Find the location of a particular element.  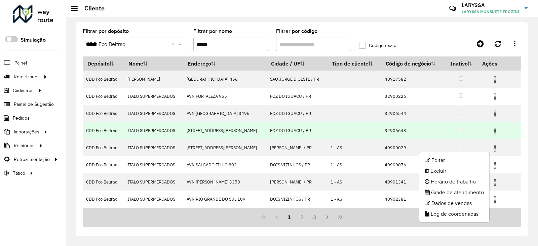

th: Endereço is located at coordinates (225, 64).